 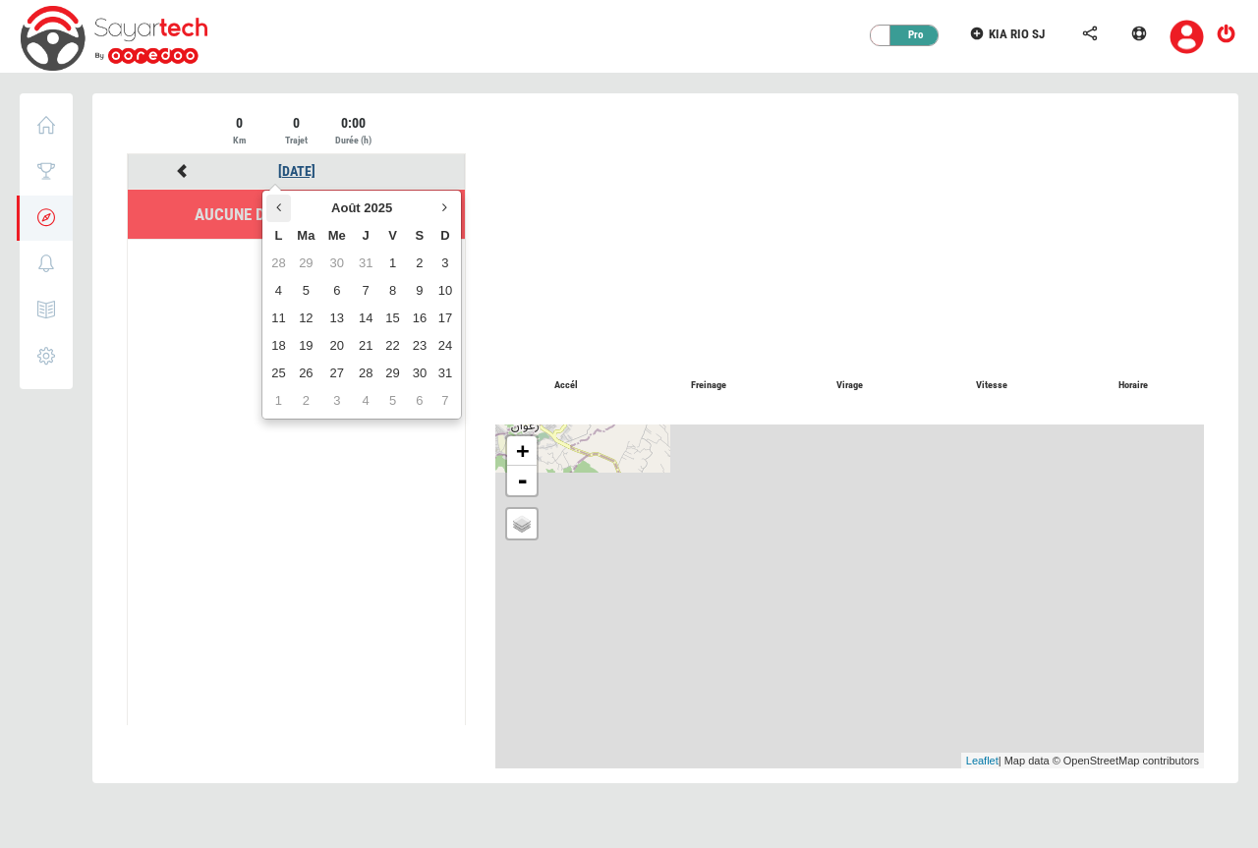 What do you see at coordinates (850, 385) in the screenshot?
I see `p: Virage` at bounding box center [850, 385].